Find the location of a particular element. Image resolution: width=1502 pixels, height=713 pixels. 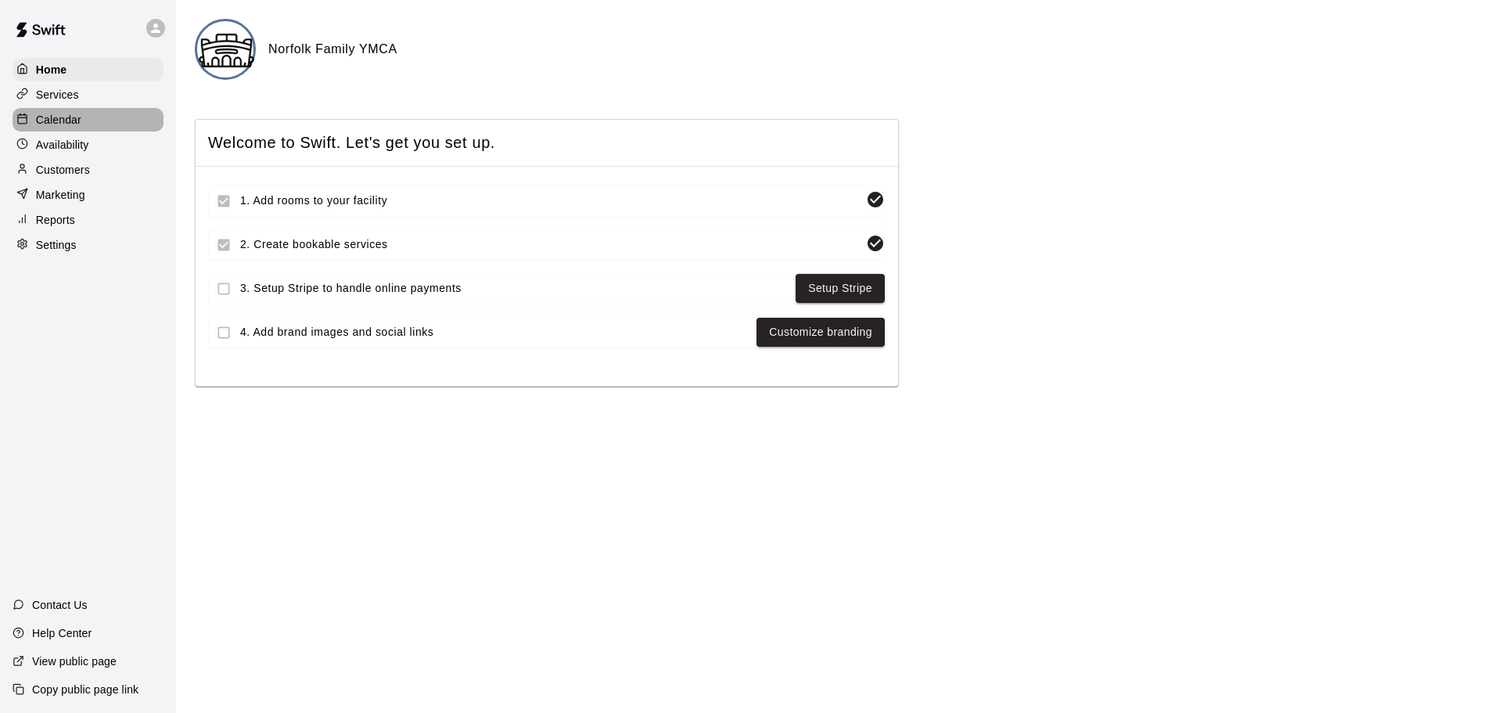

p: Customers is located at coordinates (63, 170).